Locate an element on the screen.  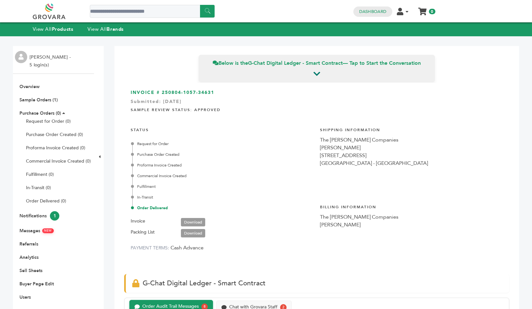
input: Search a product or brand... is located at coordinates (152, 11).